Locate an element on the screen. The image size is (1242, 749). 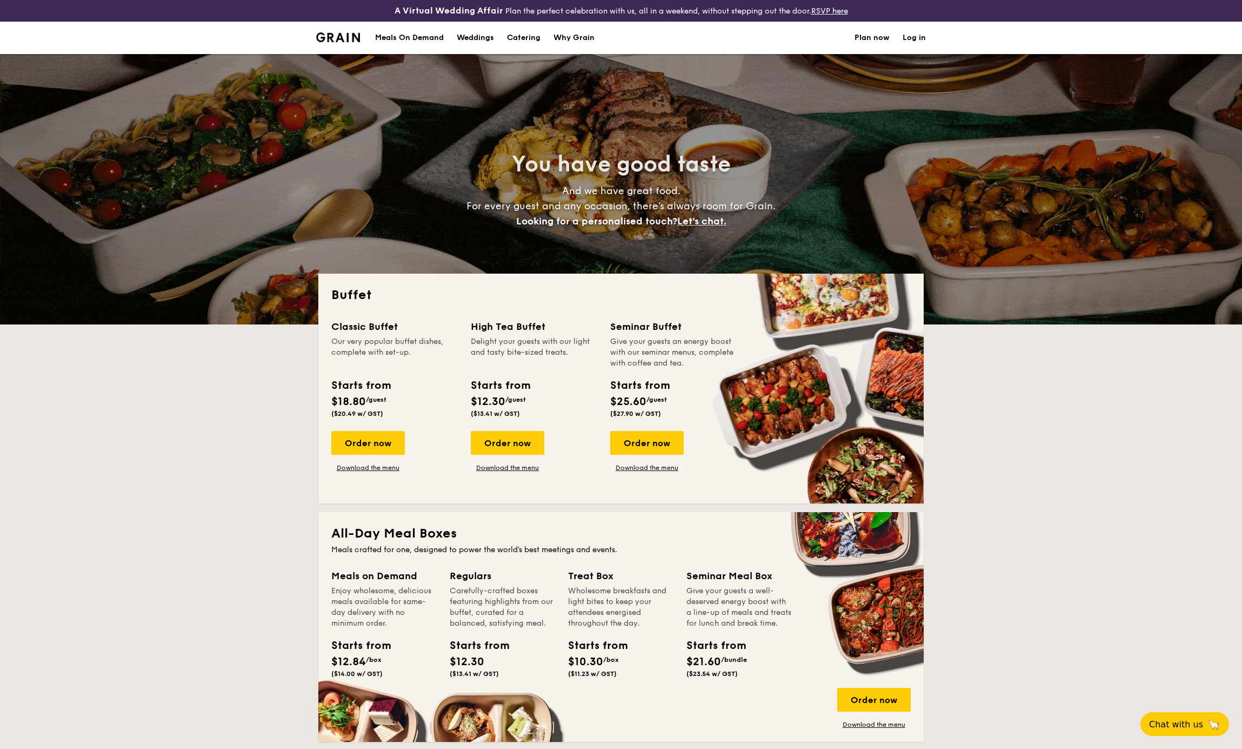
button: Chat with us🦙 is located at coordinates (1185, 724).